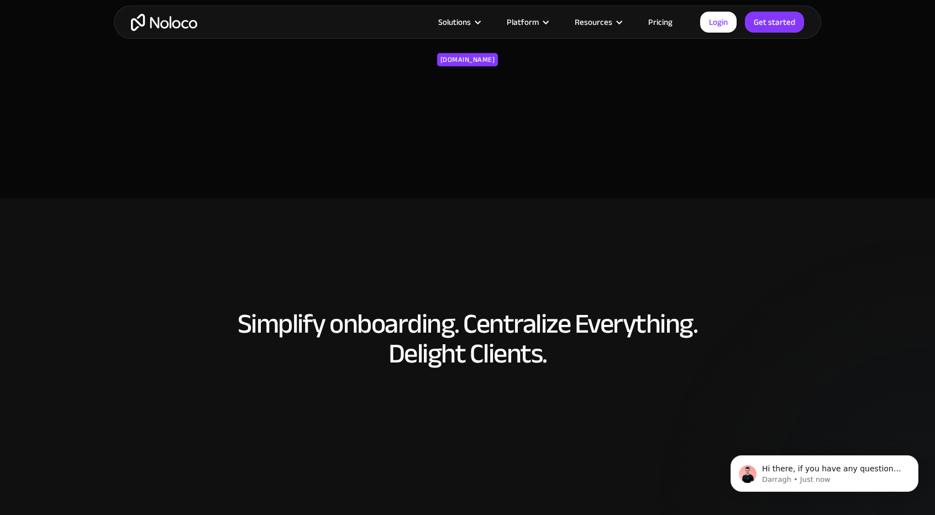  I want to click on img: Profile image for Darragh, so click(34, 42).